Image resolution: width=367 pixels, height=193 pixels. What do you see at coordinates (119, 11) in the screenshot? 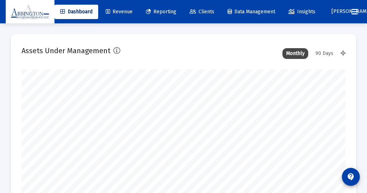
I see `span: Revenue` at bounding box center [119, 11].